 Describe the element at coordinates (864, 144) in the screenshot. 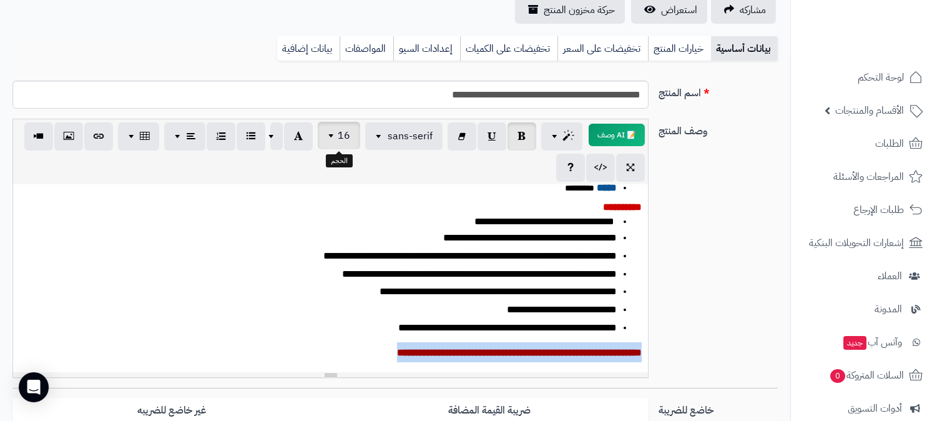

I see `a: الطلبات` at that location.